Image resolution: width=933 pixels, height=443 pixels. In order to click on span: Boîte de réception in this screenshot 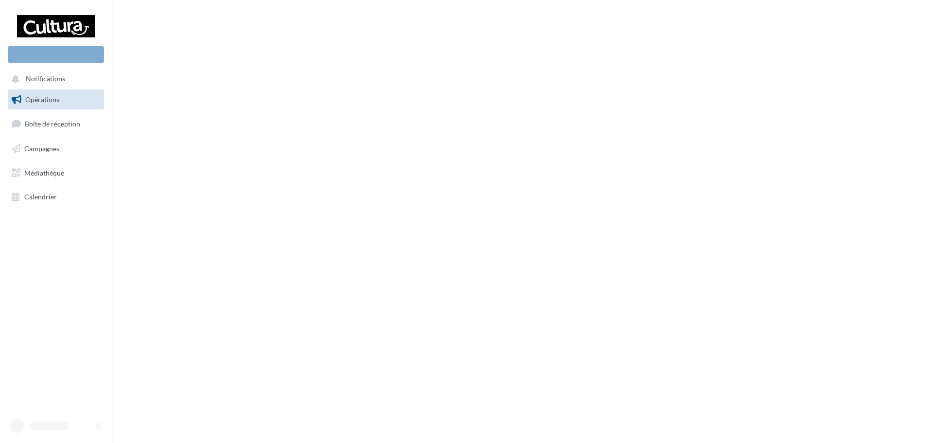, I will do `click(52, 123)`.